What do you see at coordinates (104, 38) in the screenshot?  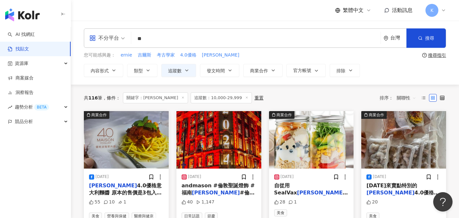 I see `div: 不分平台` at bounding box center [104, 38].